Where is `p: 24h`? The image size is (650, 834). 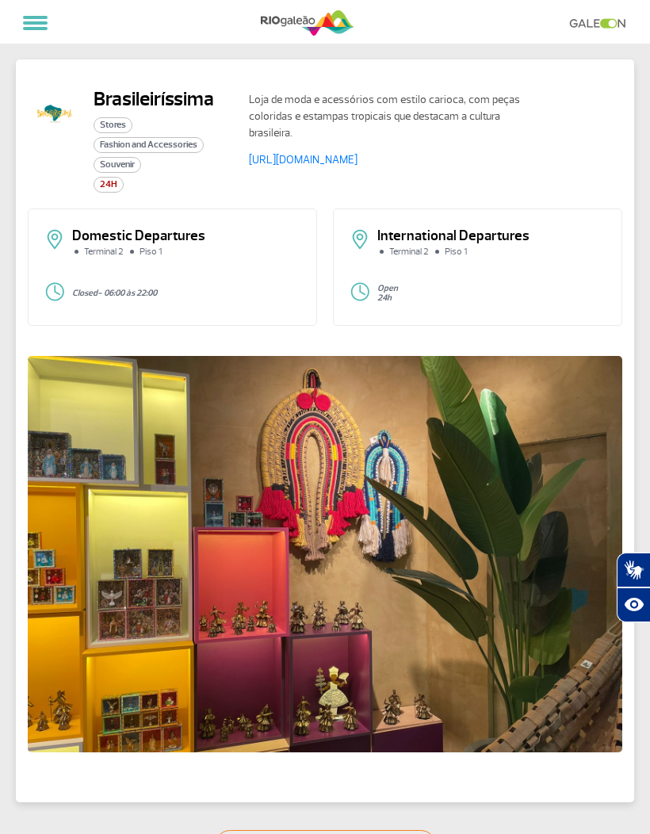 p: 24h is located at coordinates (492, 296).